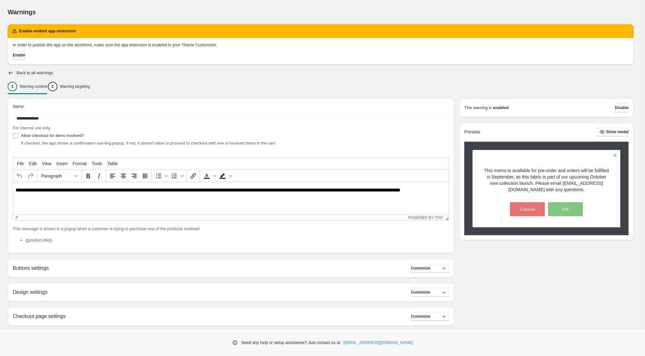  Describe the element at coordinates (472, 132) in the screenshot. I see `h2: Preview` at that location.